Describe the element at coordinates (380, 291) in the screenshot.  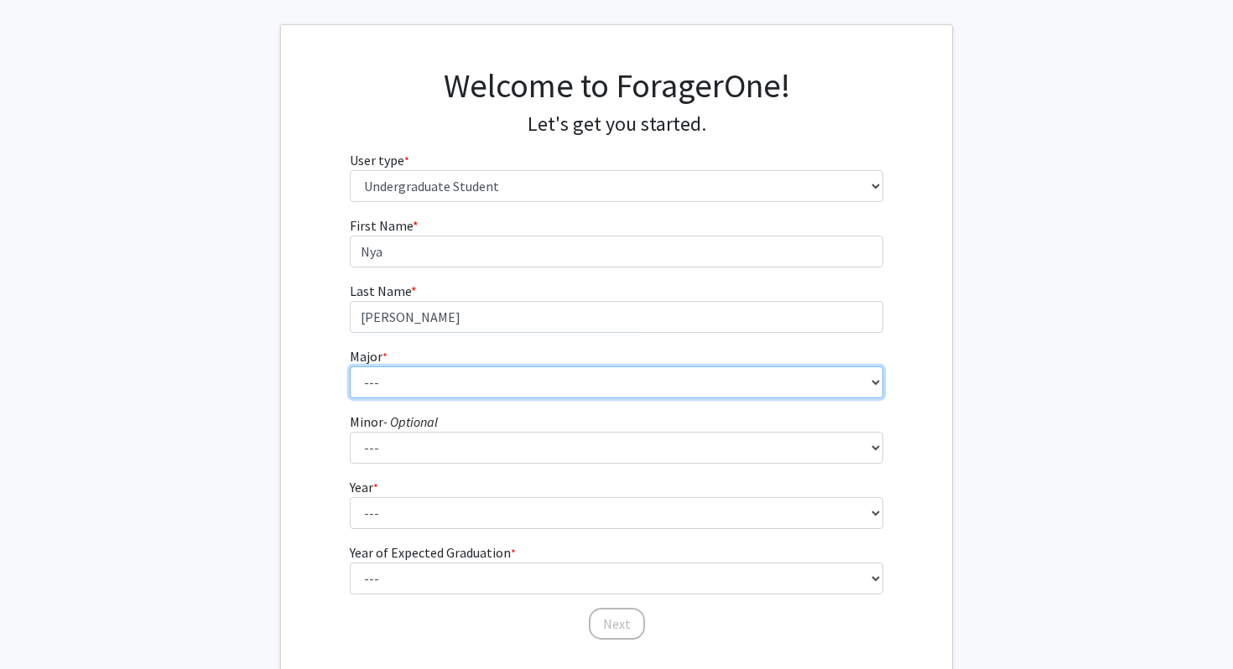
I see `span: Last Name` at that location.